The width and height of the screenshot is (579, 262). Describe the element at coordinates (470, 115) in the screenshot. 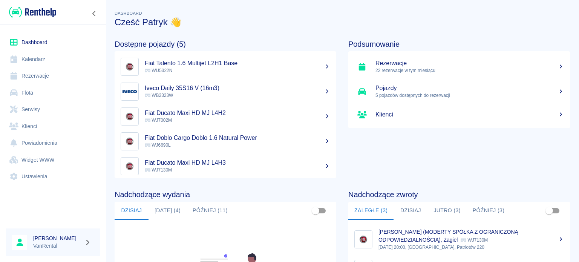

I see `h5: Klienci` at that location.